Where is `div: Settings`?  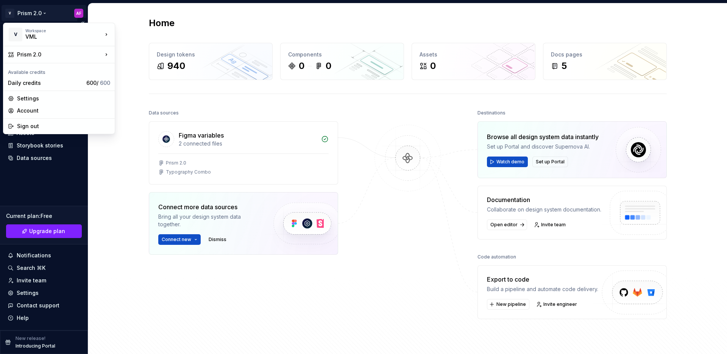 div: Settings is located at coordinates (64, 98).